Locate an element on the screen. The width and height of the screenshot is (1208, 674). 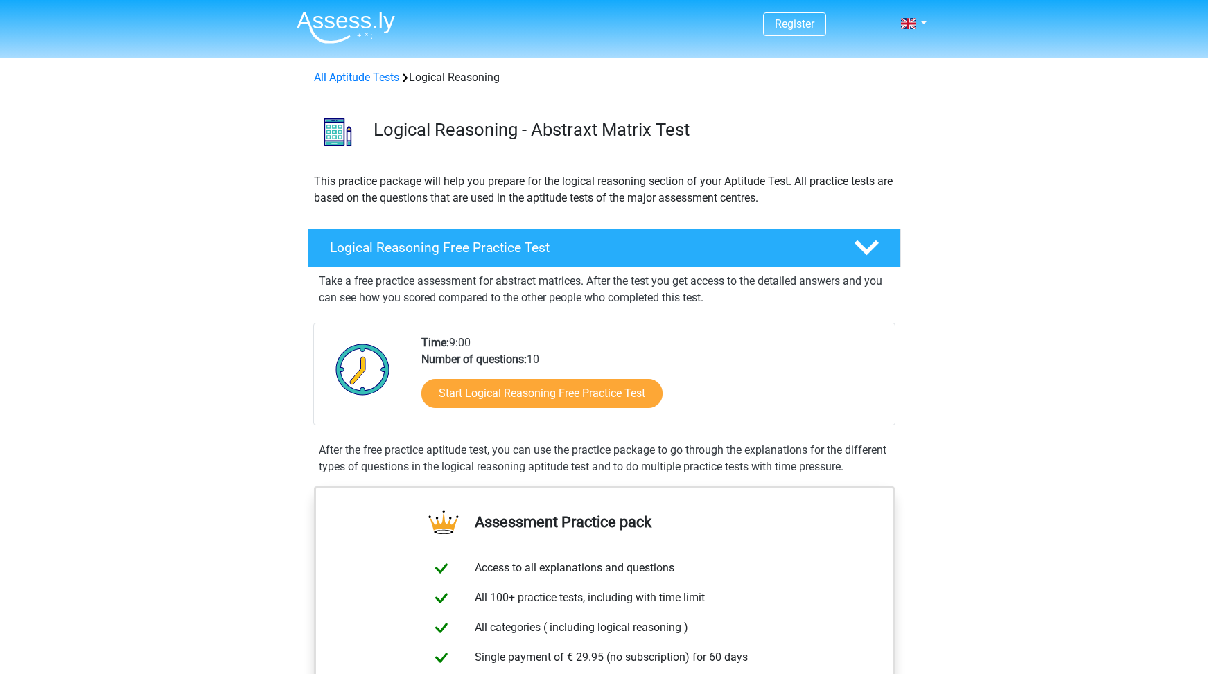
a: Register is located at coordinates (794, 24).